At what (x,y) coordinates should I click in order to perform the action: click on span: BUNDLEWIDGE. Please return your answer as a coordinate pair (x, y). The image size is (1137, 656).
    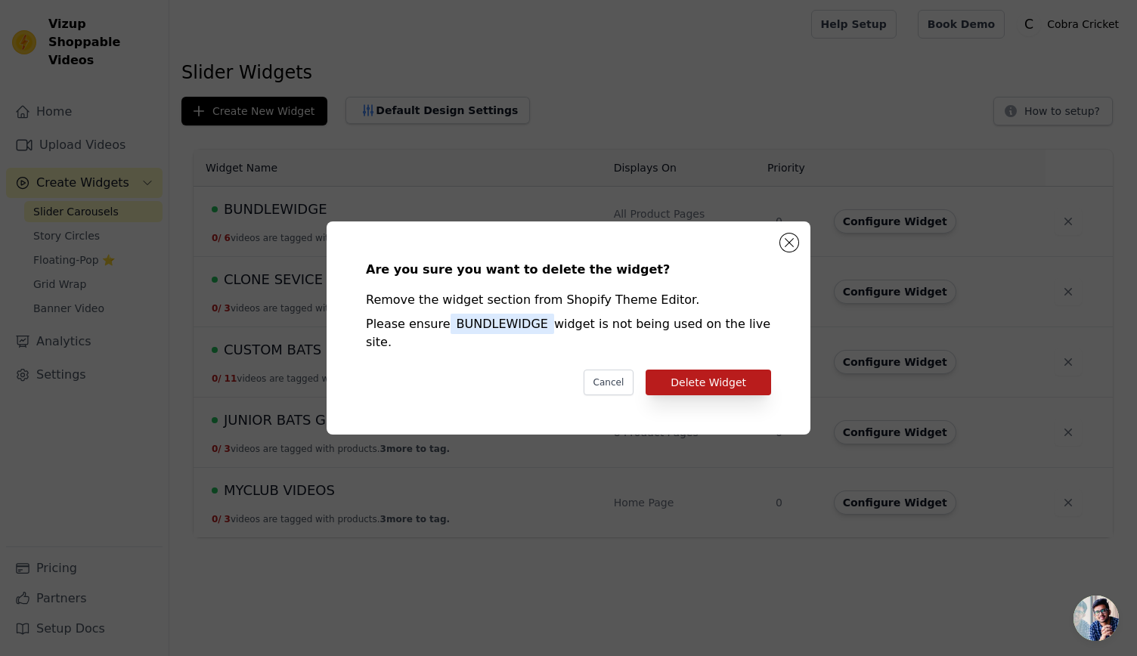
    Looking at the image, I should click on (502, 324).